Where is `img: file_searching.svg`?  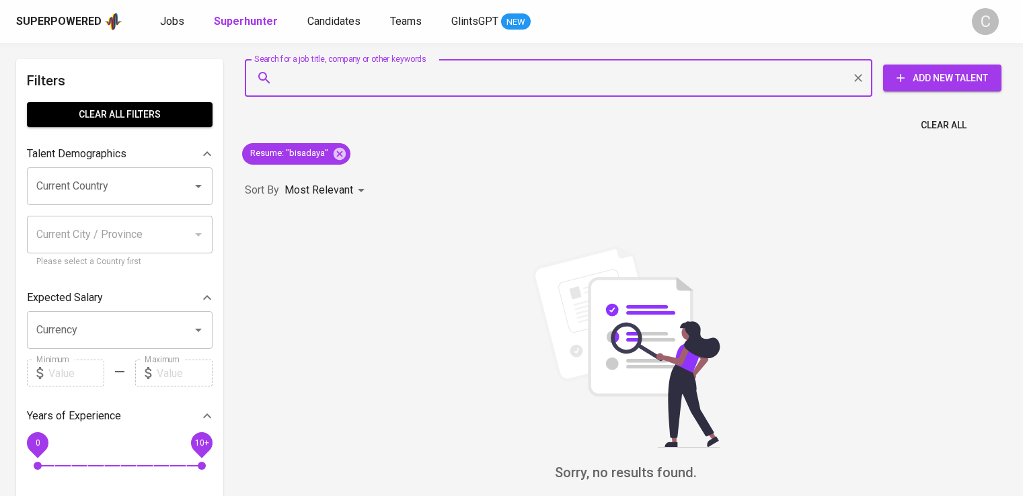 img: file_searching.svg is located at coordinates (626, 347).